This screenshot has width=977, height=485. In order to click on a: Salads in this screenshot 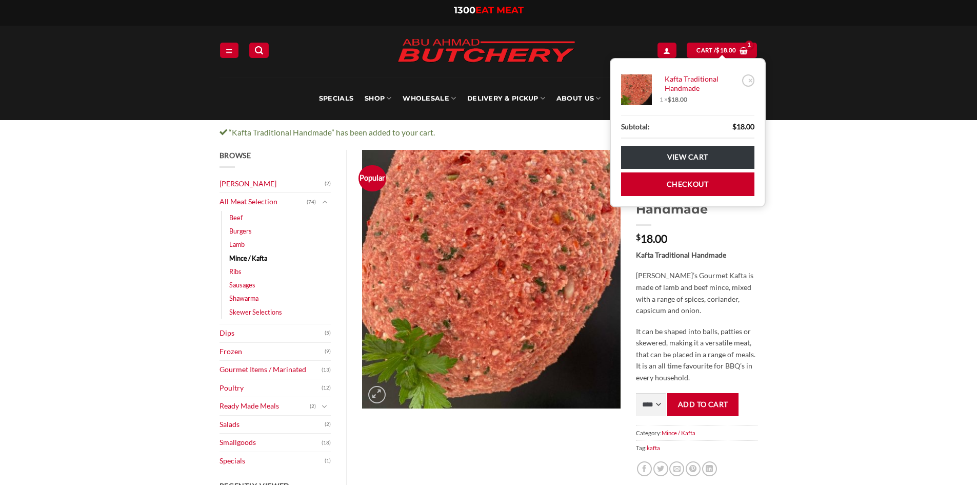, I will do `click(272, 424)`.